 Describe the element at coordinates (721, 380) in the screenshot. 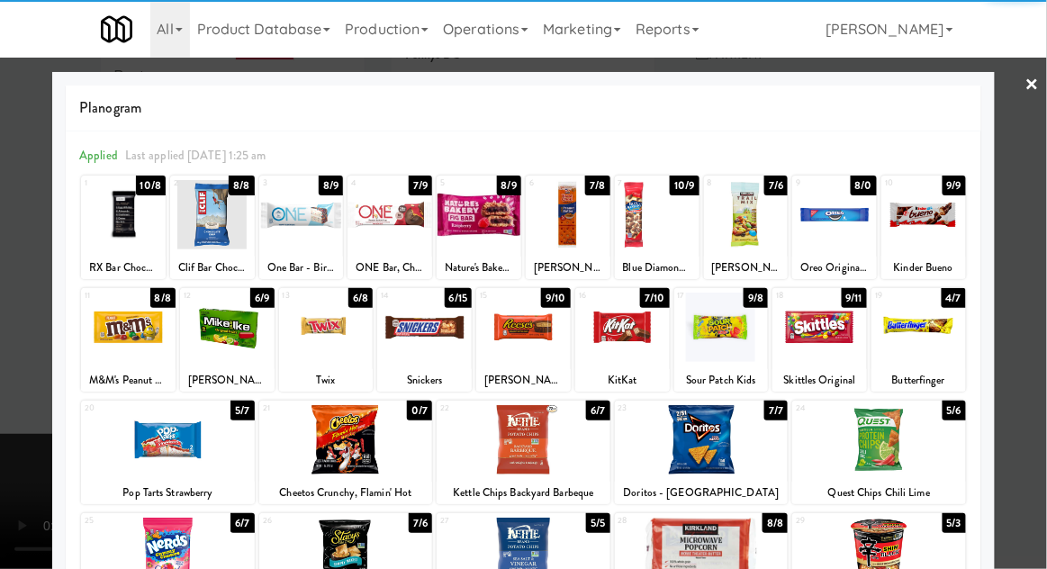

I see `div: Sour Patch Kids` at that location.